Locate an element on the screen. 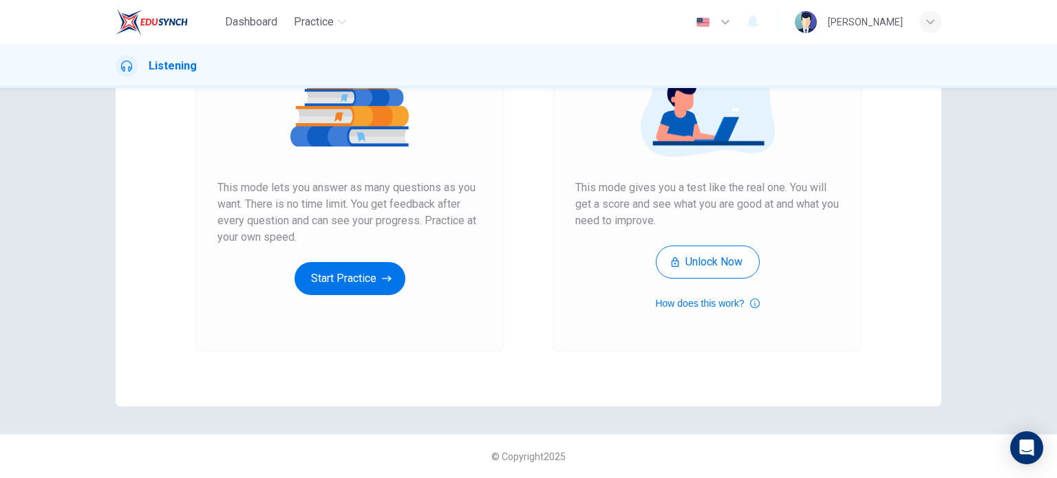 The image size is (1057, 478). span: © Copyright 2025 is located at coordinates (528, 457).